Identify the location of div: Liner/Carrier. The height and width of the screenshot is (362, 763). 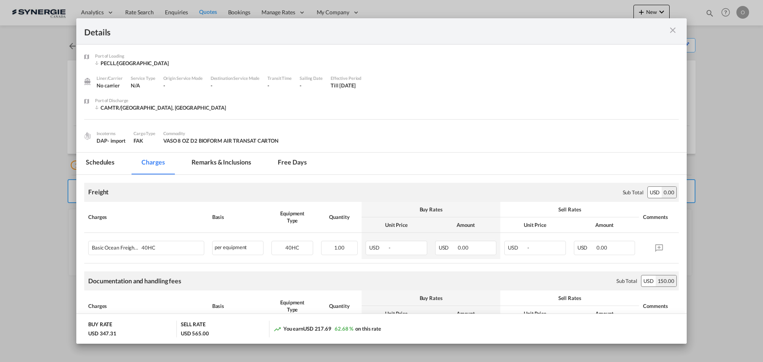
(110, 78).